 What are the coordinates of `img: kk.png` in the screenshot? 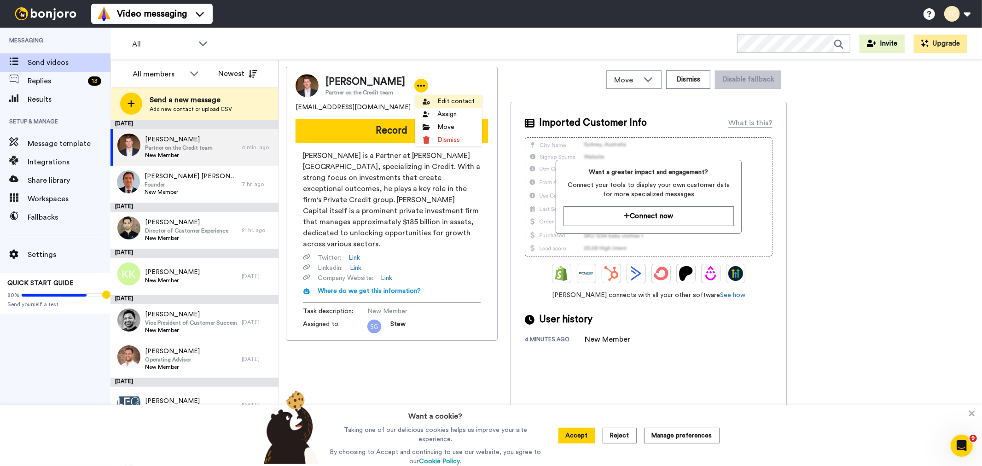 It's located at (129, 274).